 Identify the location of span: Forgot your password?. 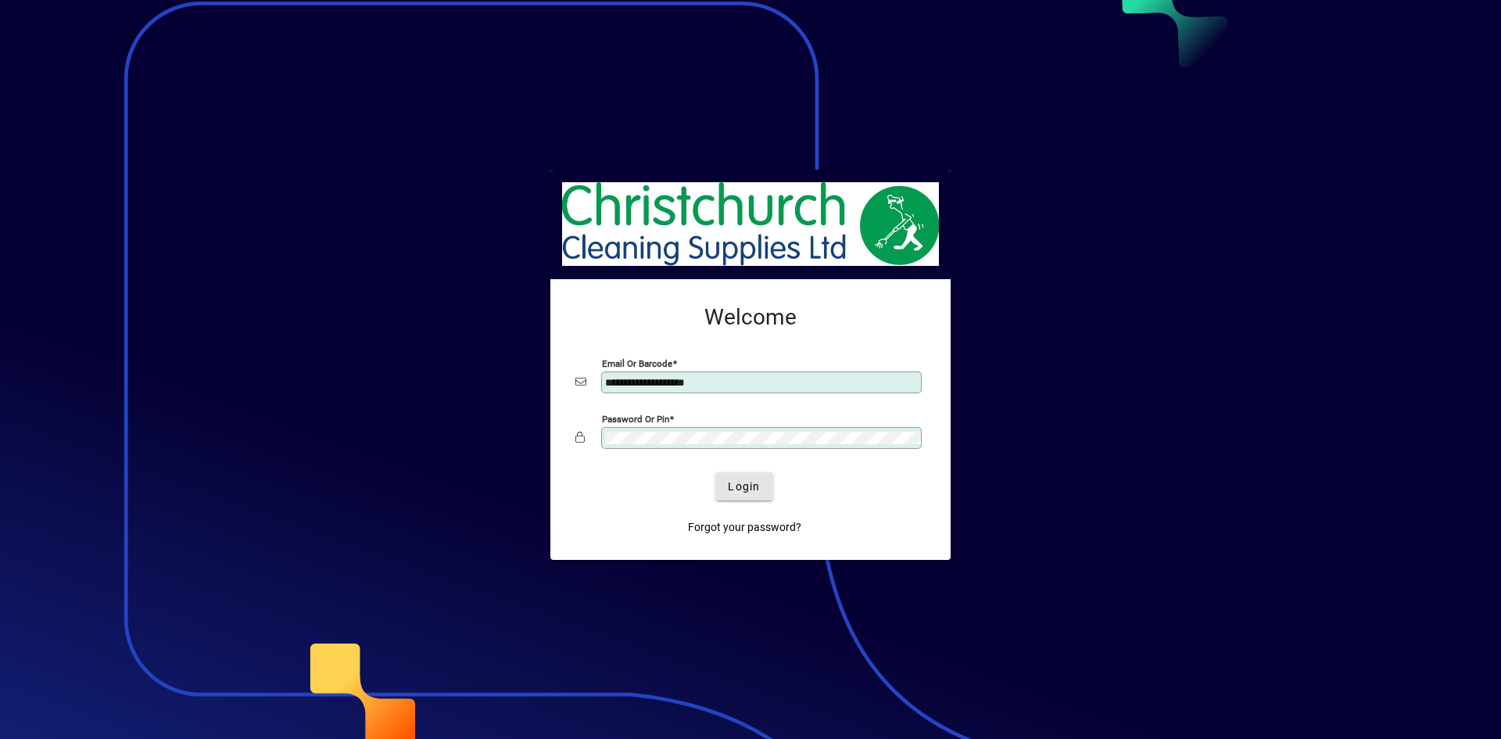
(744, 527).